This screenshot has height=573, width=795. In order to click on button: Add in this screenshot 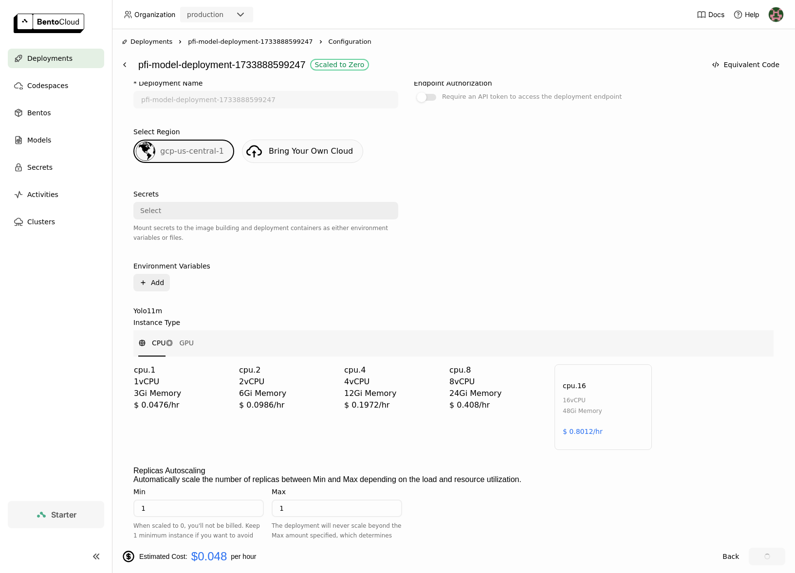, I will do `click(151, 283)`.